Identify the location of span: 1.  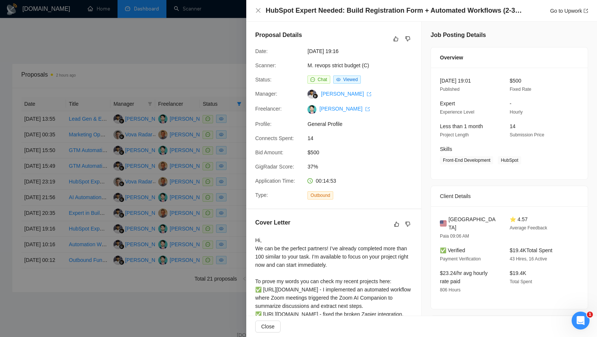
(590, 314).